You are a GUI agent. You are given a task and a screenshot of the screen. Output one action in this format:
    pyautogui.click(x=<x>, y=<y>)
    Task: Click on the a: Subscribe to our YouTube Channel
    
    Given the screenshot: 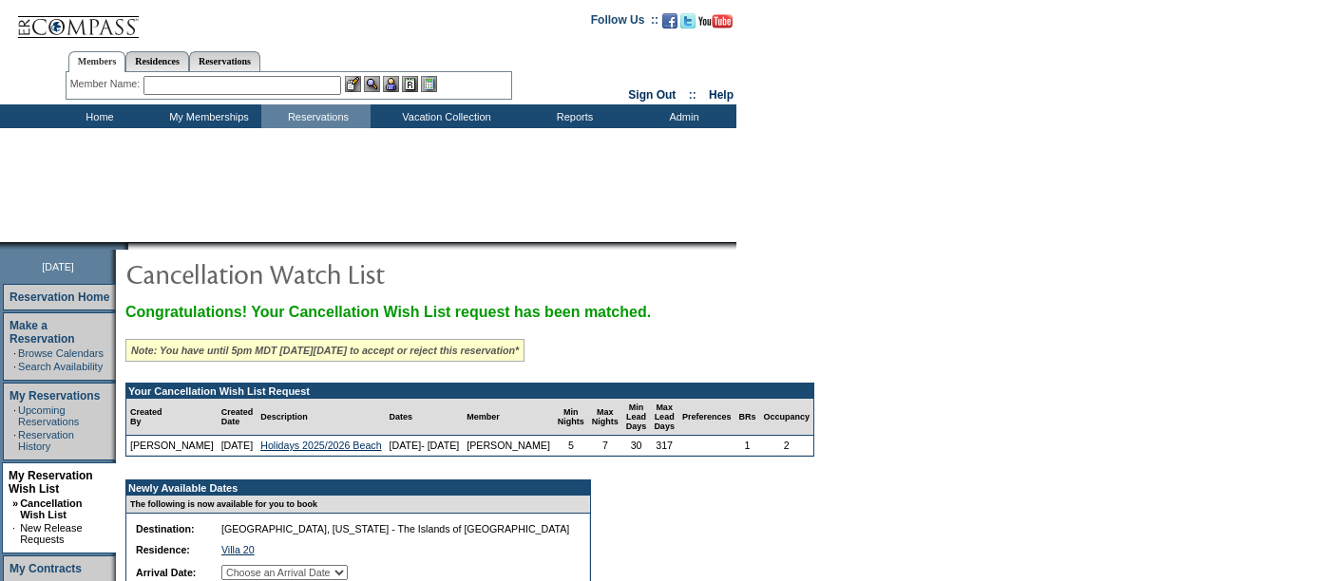 What is the action you would take?
    pyautogui.click(x=715, y=25)
    